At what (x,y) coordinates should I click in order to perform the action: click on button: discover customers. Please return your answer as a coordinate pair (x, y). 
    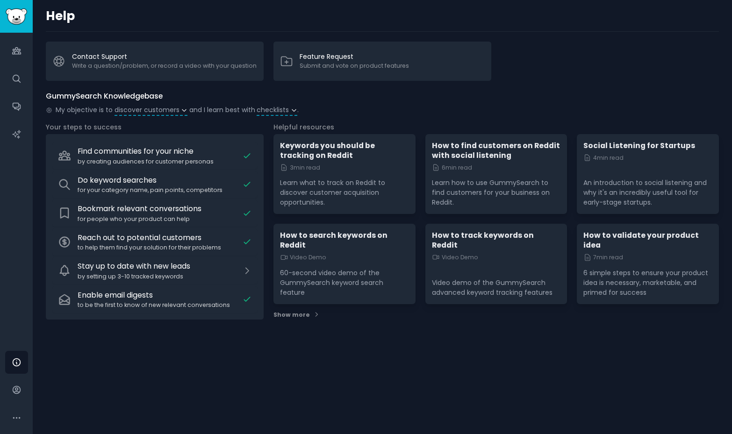
    Looking at the image, I should click on (151, 110).